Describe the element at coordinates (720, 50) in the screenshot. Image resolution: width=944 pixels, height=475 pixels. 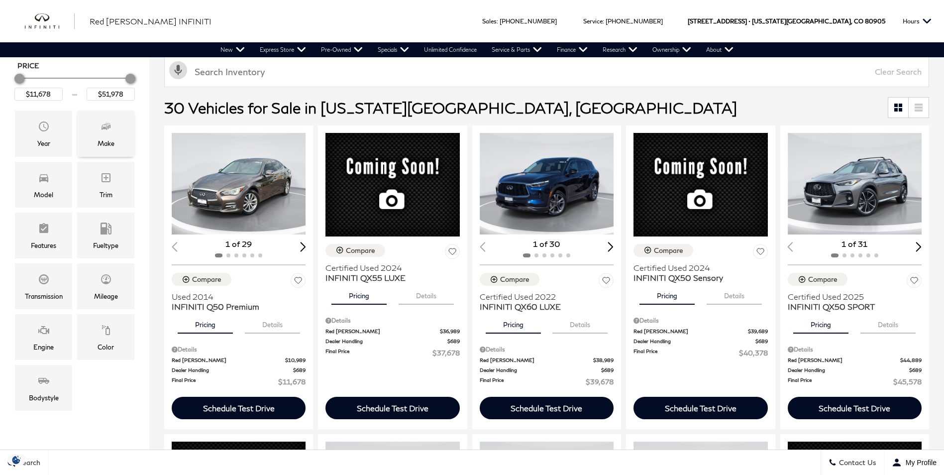
I see `a: About` at that location.